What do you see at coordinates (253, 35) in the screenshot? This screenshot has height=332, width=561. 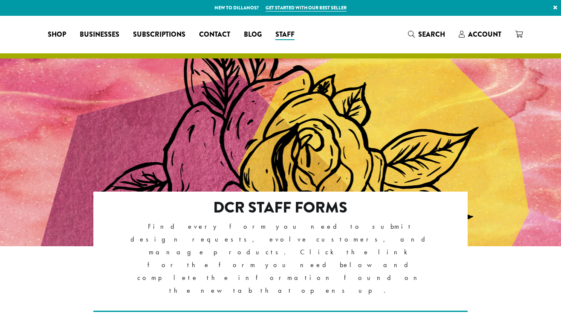 I see `span: Blog` at bounding box center [253, 35].